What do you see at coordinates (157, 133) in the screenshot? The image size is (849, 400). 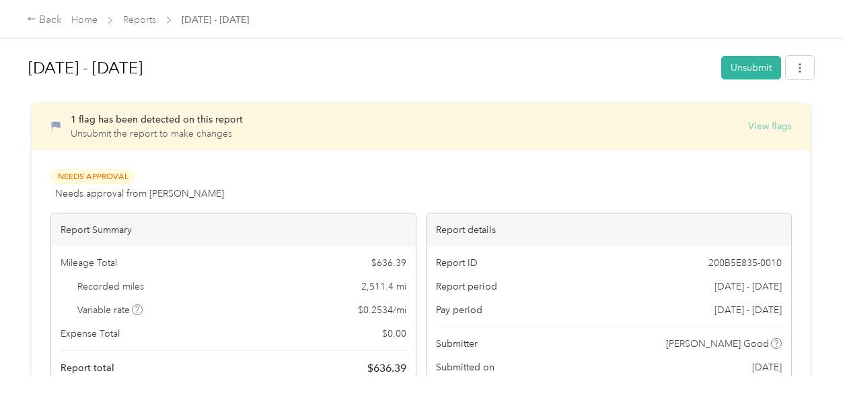 I see `p: Unsubmit the report to make changes` at bounding box center [157, 133].